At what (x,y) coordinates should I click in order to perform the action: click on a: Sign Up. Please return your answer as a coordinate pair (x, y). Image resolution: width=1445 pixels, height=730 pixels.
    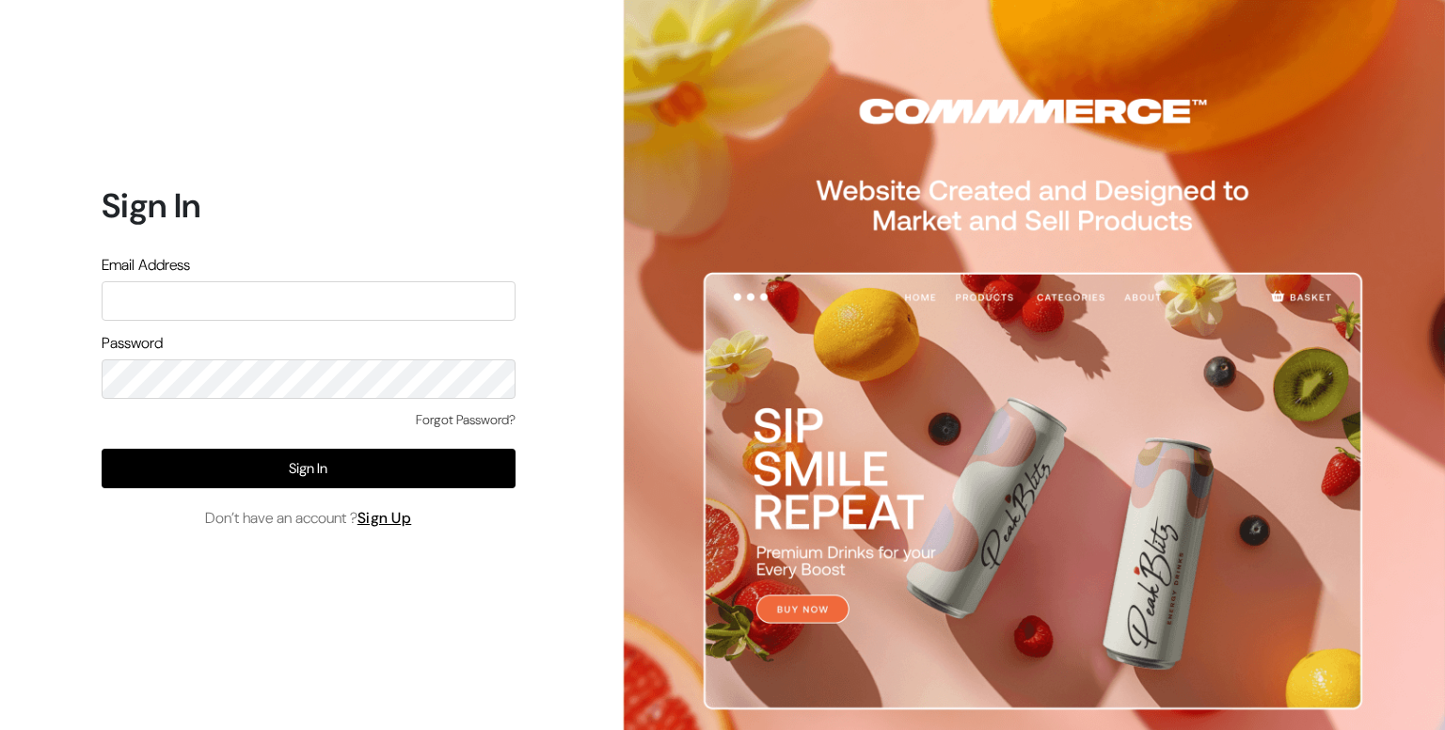
    Looking at the image, I should click on (385, 518).